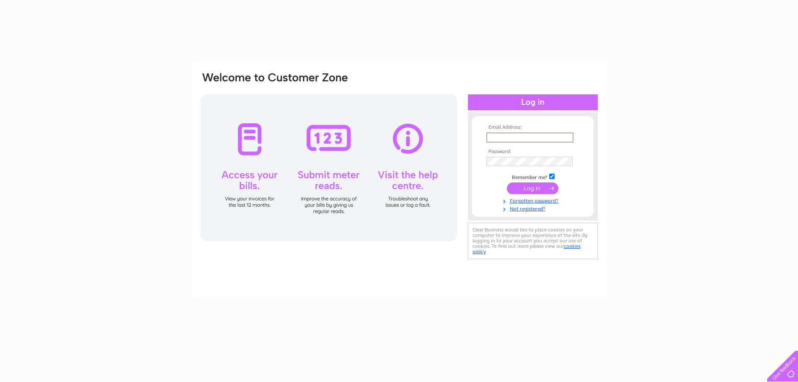 Image resolution: width=798 pixels, height=382 pixels. Describe the element at coordinates (533, 240) in the screenshot. I see `div: Clear Business would like to place cookies on your computer to improve your experience of the sit...` at that location.